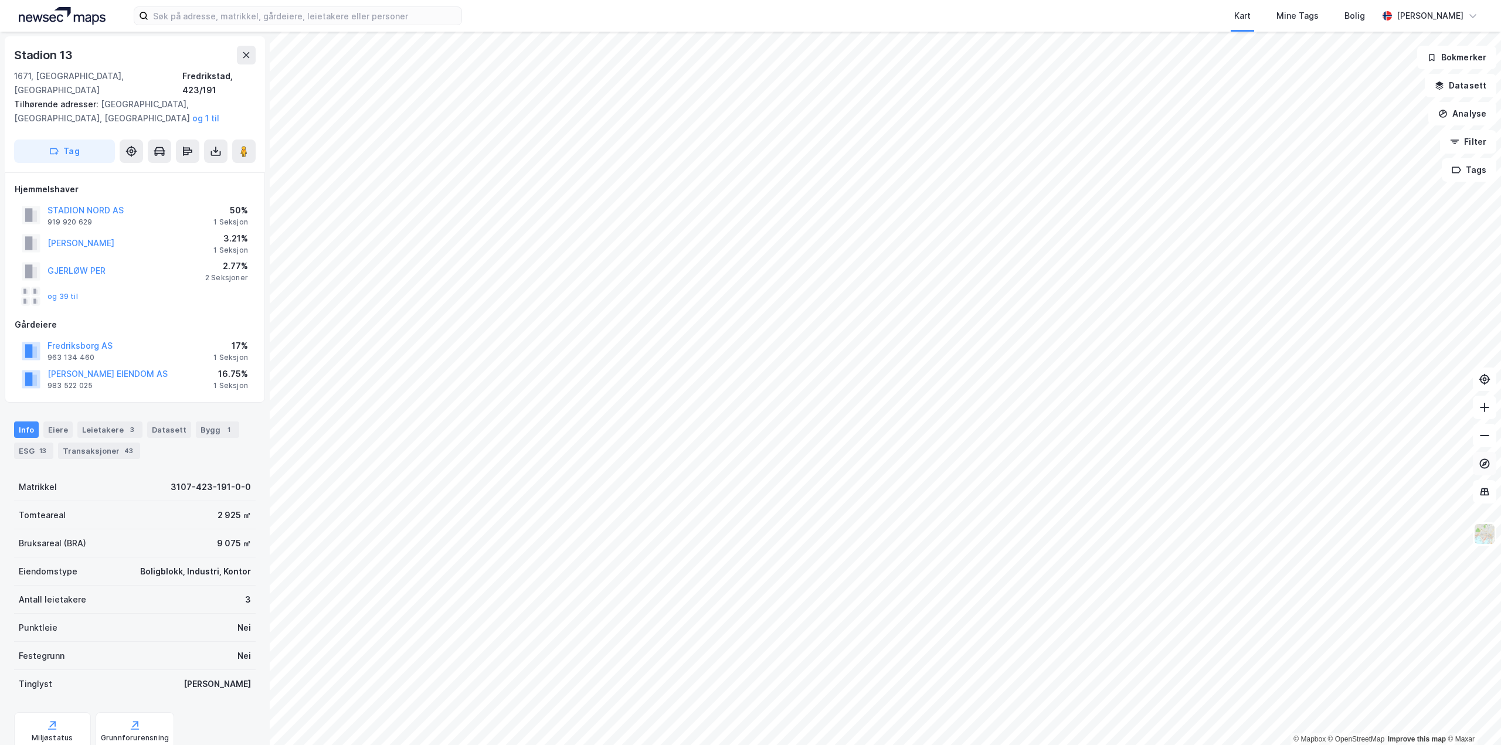 This screenshot has width=1501, height=745. I want to click on div: ESG, so click(33, 451).